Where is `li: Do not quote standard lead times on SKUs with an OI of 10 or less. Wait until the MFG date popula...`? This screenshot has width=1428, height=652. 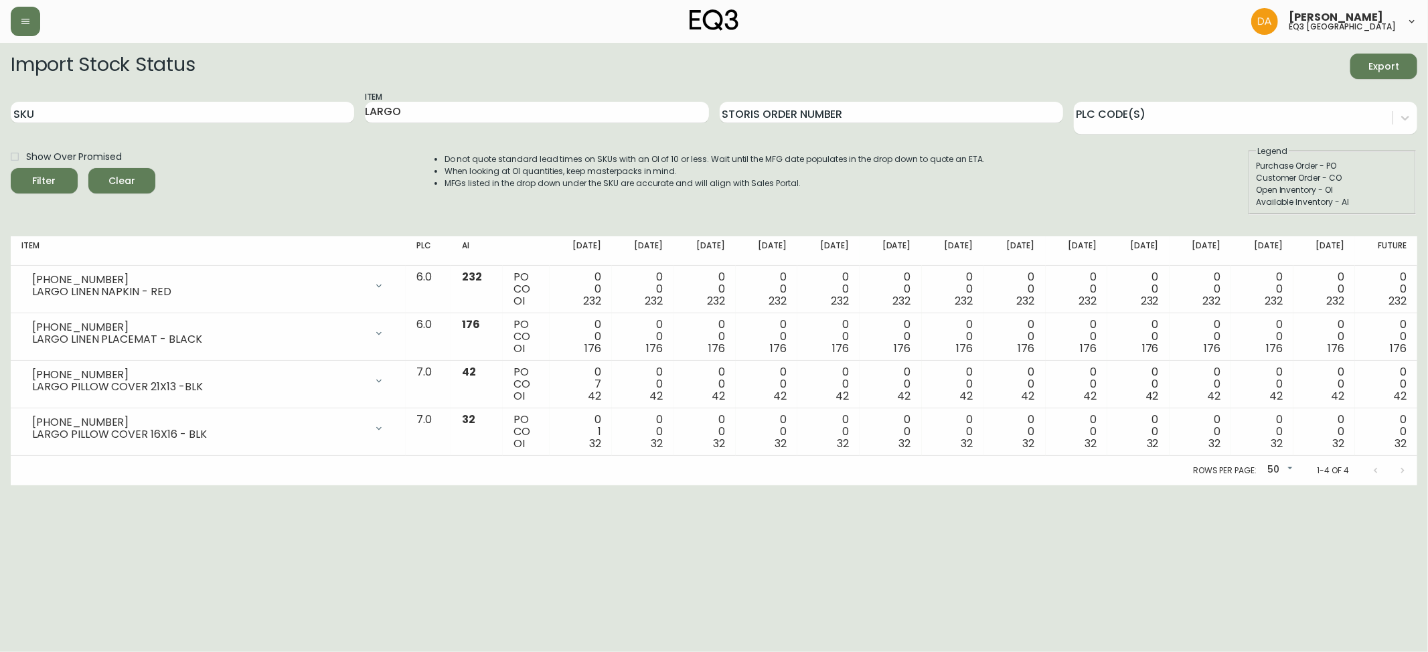 li: Do not quote standard lead times on SKUs with an OI of 10 or less. Wait until the MFG date popula... is located at coordinates (715, 159).